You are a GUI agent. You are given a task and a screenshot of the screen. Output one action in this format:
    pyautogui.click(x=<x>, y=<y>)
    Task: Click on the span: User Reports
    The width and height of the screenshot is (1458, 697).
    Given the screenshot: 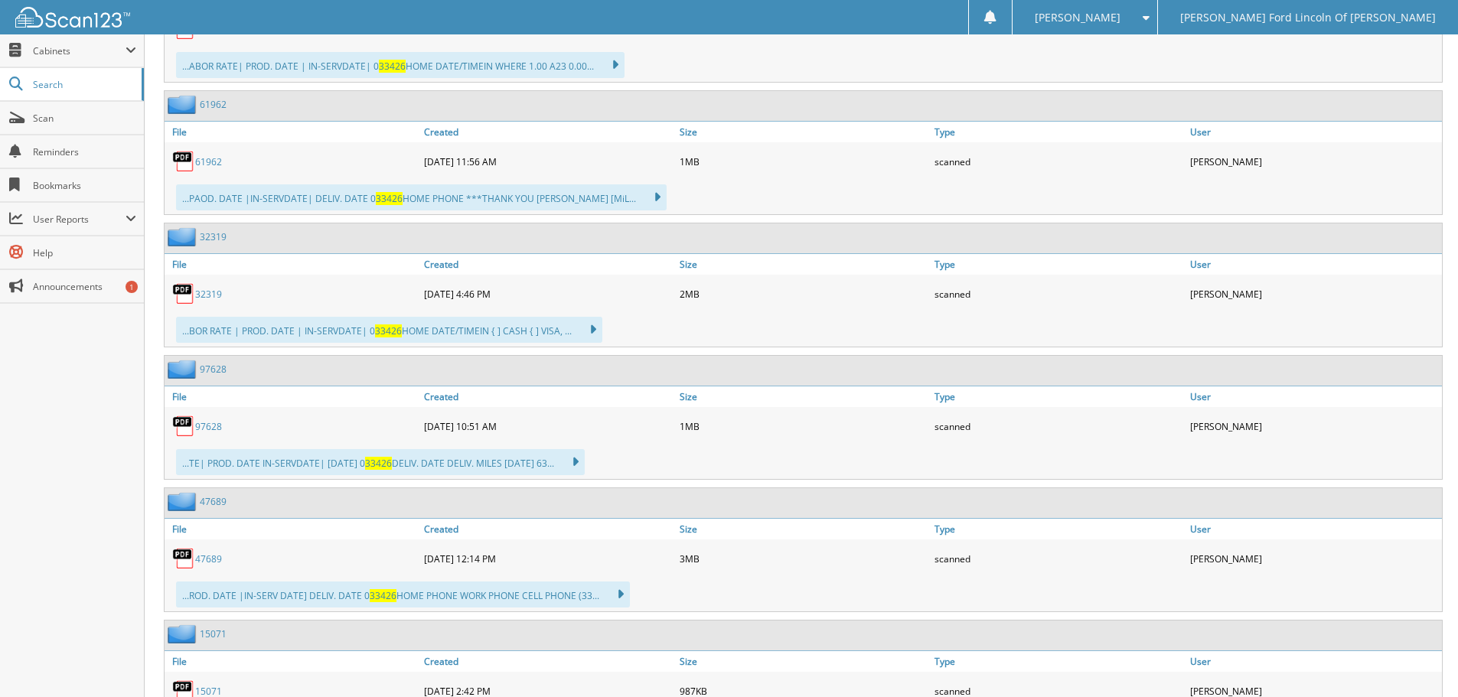 What is the action you would take?
    pyautogui.click(x=79, y=219)
    